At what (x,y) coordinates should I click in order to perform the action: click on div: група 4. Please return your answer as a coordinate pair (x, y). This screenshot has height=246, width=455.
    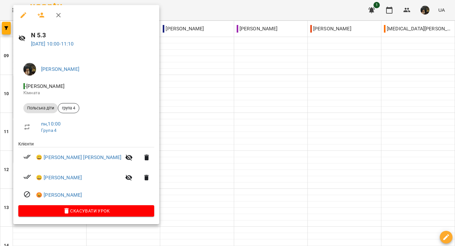
    Looking at the image, I should click on (69, 108).